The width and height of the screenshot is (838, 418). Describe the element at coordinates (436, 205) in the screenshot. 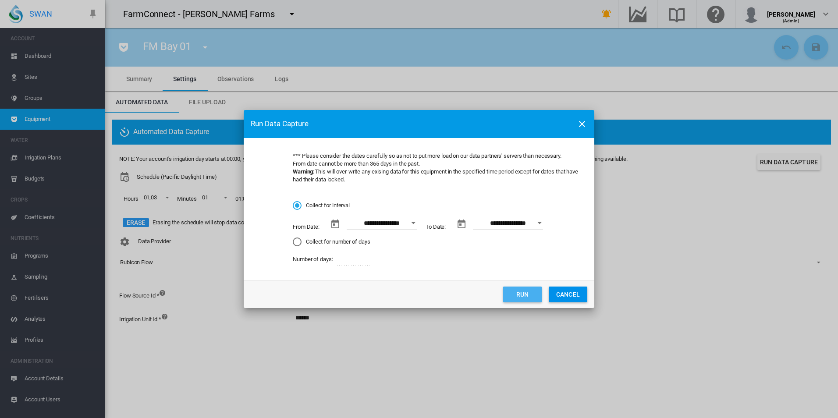

I see `md-radio-button: Collect for interval` at that location.